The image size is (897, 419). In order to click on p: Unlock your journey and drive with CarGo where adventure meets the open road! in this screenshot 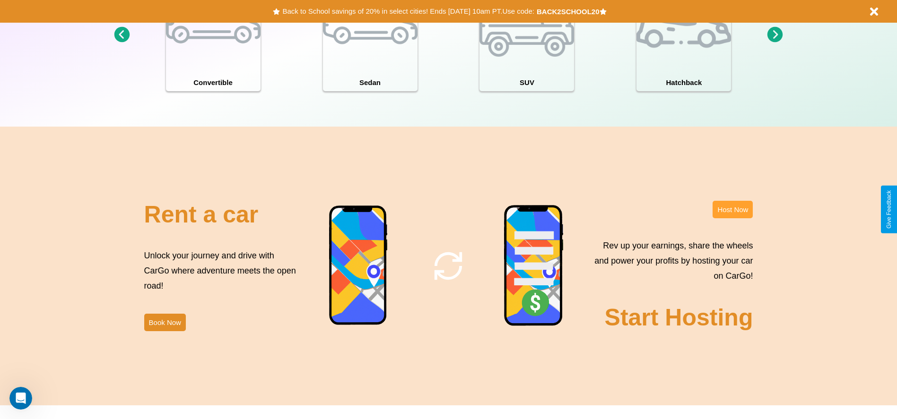, I will do `click(222, 271)`.